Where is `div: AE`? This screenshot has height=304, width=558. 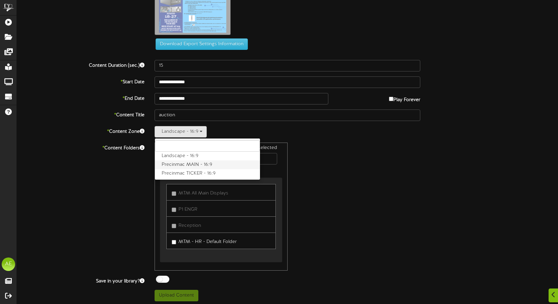
div: AE is located at coordinates (8, 264).